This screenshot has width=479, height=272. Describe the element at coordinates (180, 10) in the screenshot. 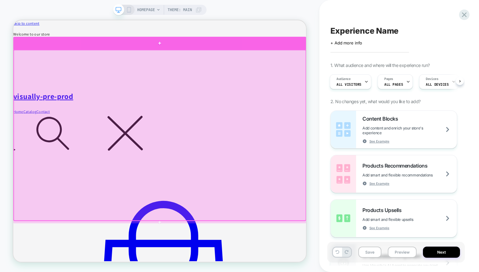

I see `span: Theme: MAIN` at that location.